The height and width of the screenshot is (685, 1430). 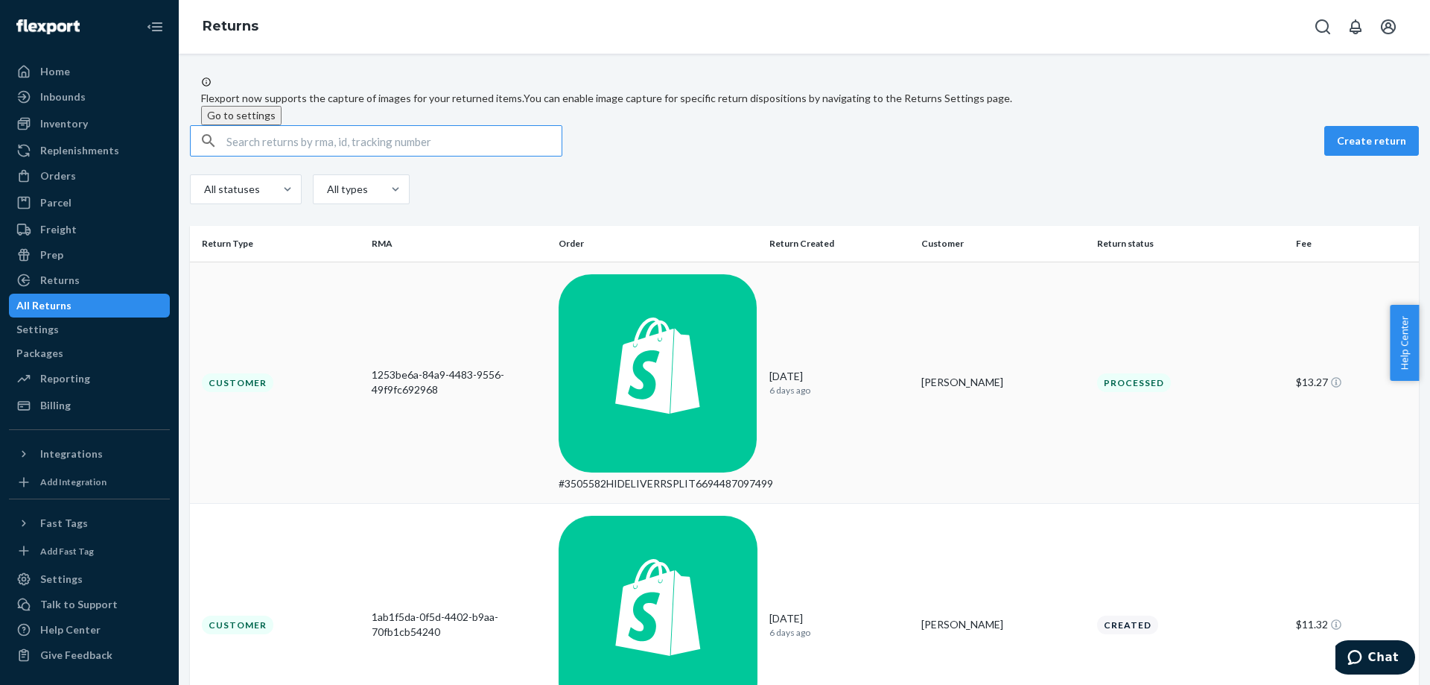 I want to click on a: Inbounds, so click(x=89, y=97).